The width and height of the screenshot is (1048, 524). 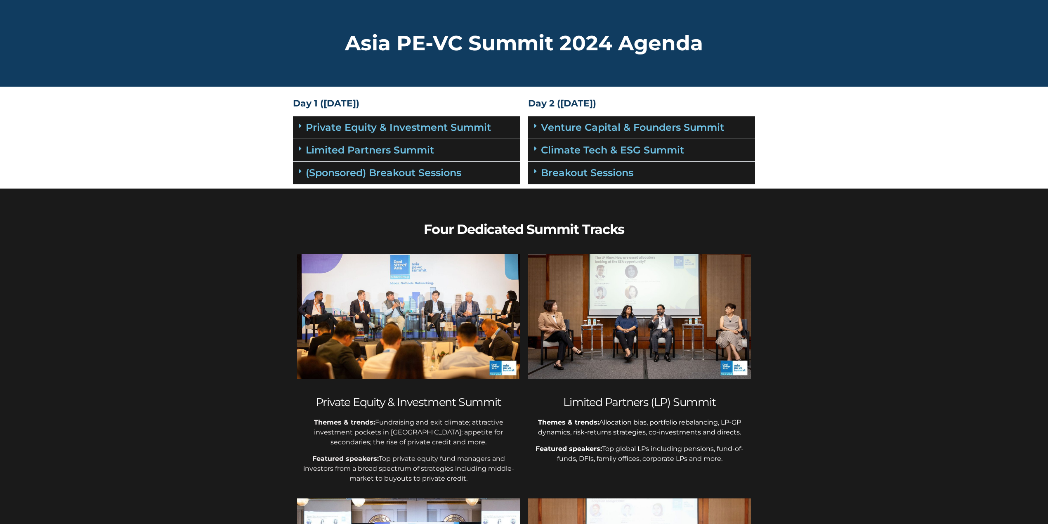 What do you see at coordinates (650, 453) in the screenshot?
I see `span: Top global LPs including pensions, fund-of-funds, DFIs, family offices, corporate LPs and more.` at bounding box center [650, 453].